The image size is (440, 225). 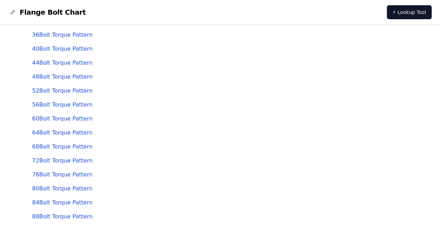 I want to click on a: 60Bolt Torque Pattern, so click(x=62, y=119).